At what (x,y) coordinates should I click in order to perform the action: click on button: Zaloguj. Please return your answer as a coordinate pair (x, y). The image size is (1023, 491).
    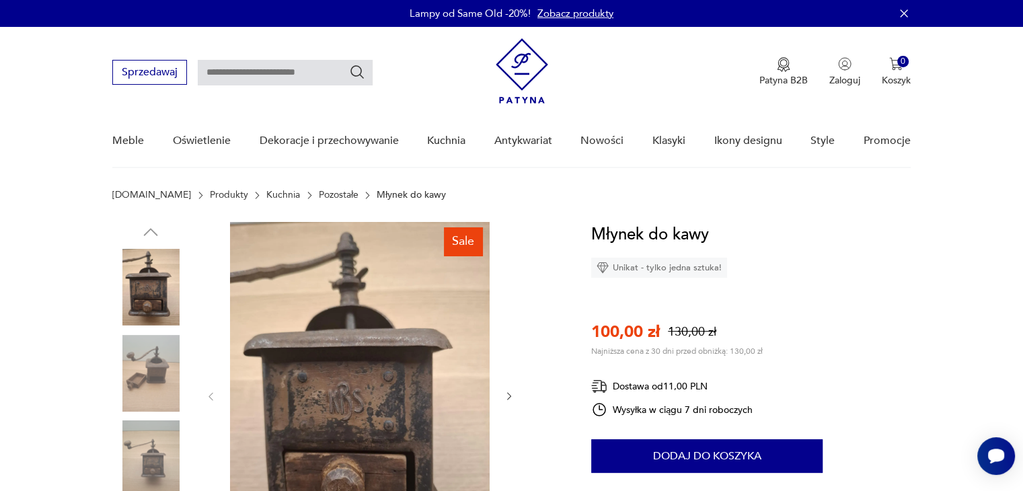
    Looking at the image, I should click on (845, 72).